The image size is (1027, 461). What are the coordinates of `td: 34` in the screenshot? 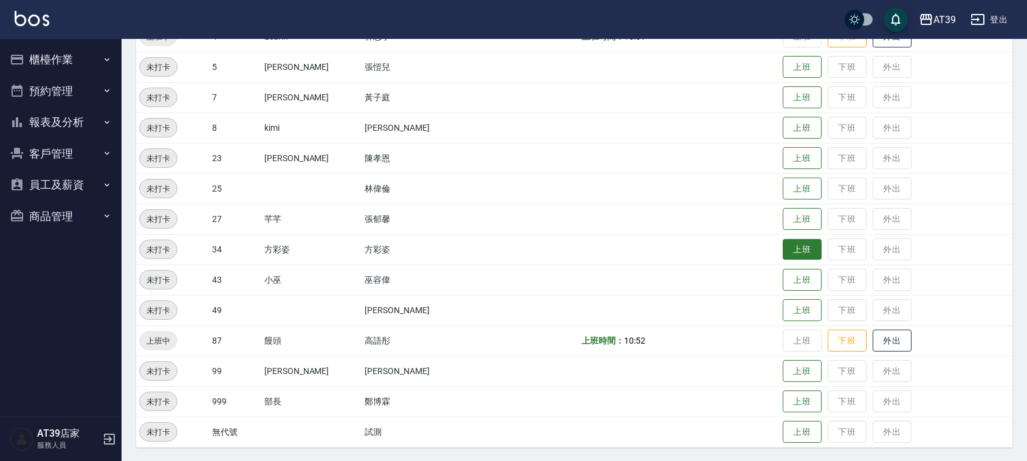 It's located at (235, 249).